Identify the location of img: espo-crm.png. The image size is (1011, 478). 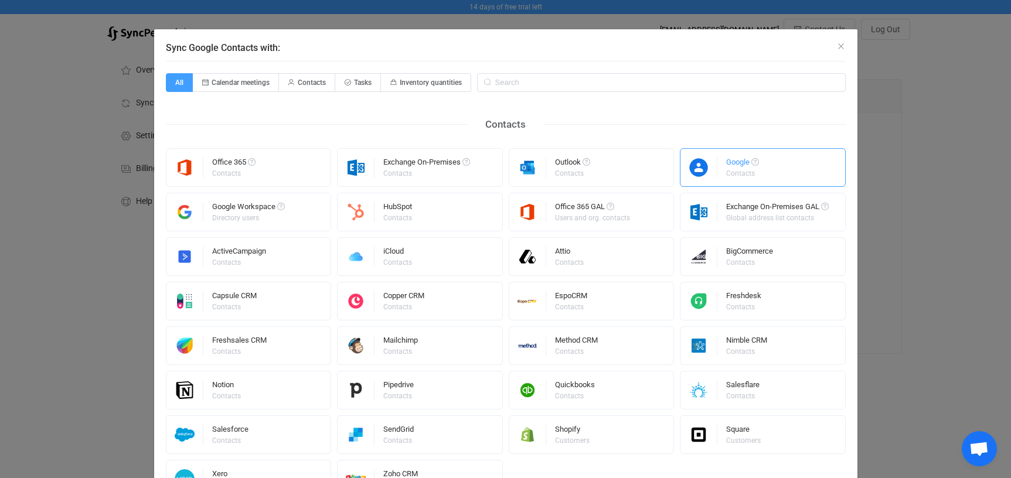
(528, 301).